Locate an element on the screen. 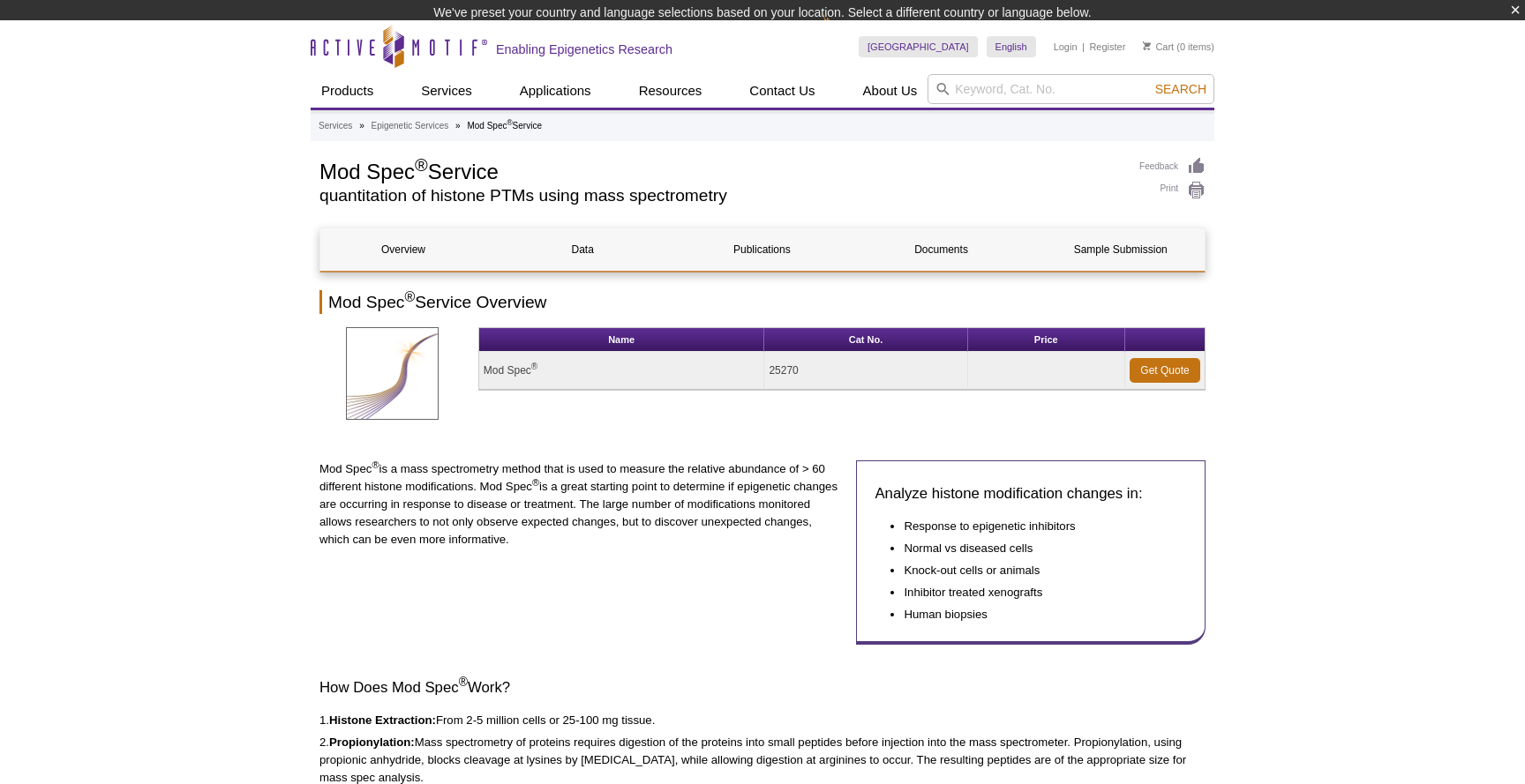 Image resolution: width=1525 pixels, height=784 pixels. th: Cat No. is located at coordinates (866, 340).